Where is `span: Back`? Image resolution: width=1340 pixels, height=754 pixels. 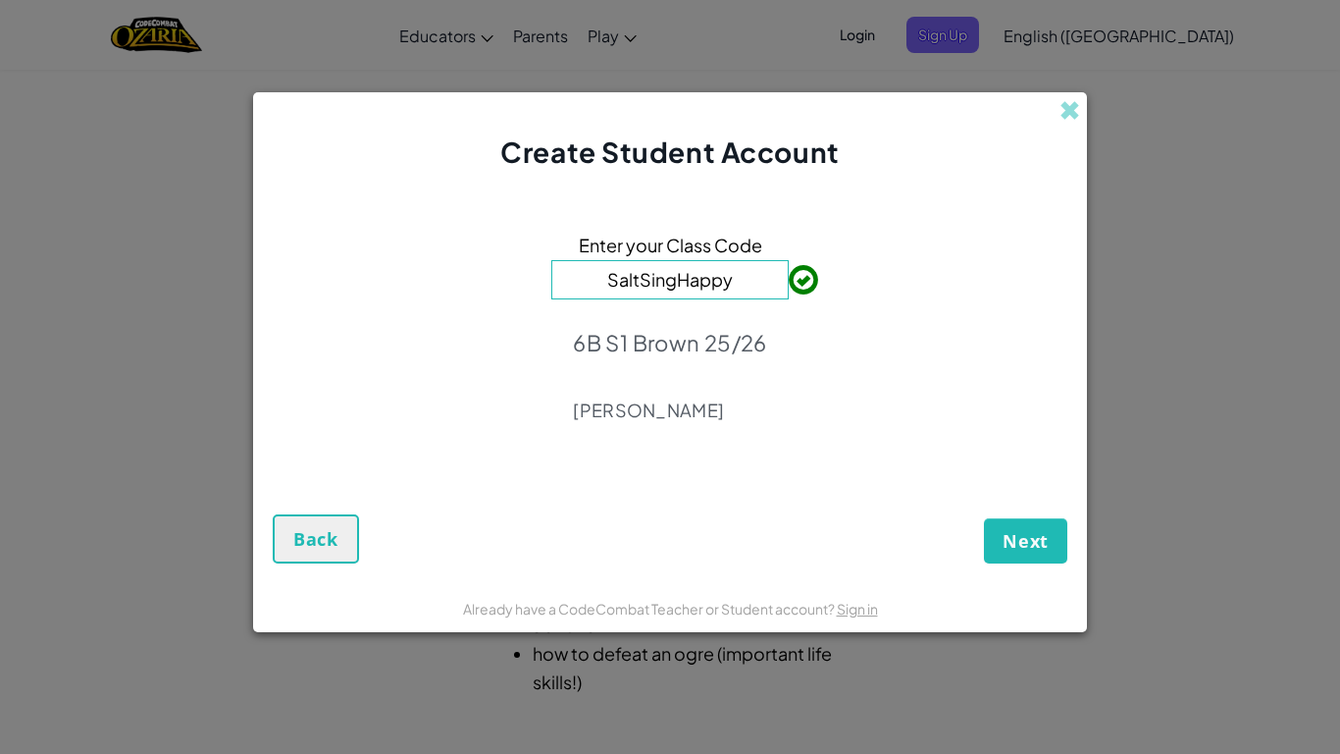 span: Back is located at coordinates (316, 539).